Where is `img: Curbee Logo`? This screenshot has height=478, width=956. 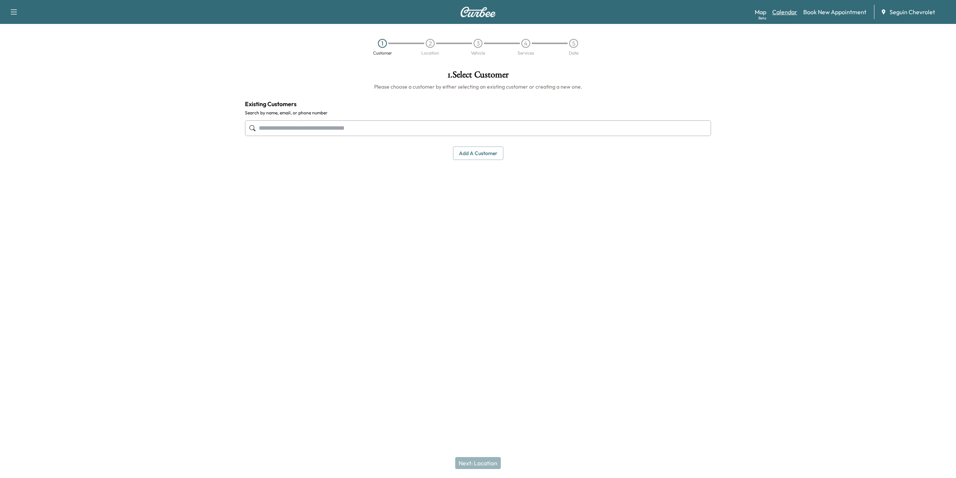 img: Curbee Logo is located at coordinates (478, 12).